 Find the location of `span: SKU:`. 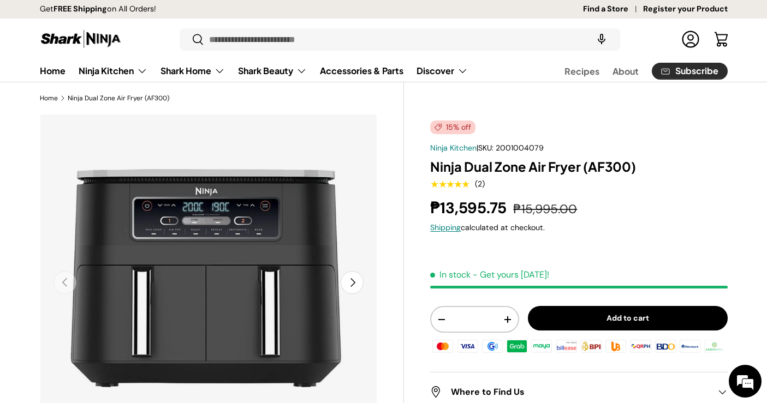

span: SKU: is located at coordinates (486, 148).